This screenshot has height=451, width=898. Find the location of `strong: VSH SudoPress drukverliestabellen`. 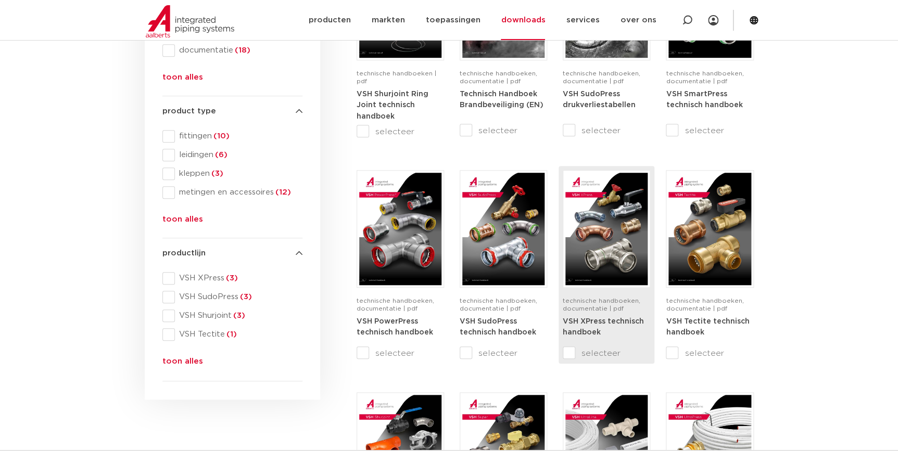

strong: VSH SudoPress drukverliestabellen is located at coordinates (599, 100).